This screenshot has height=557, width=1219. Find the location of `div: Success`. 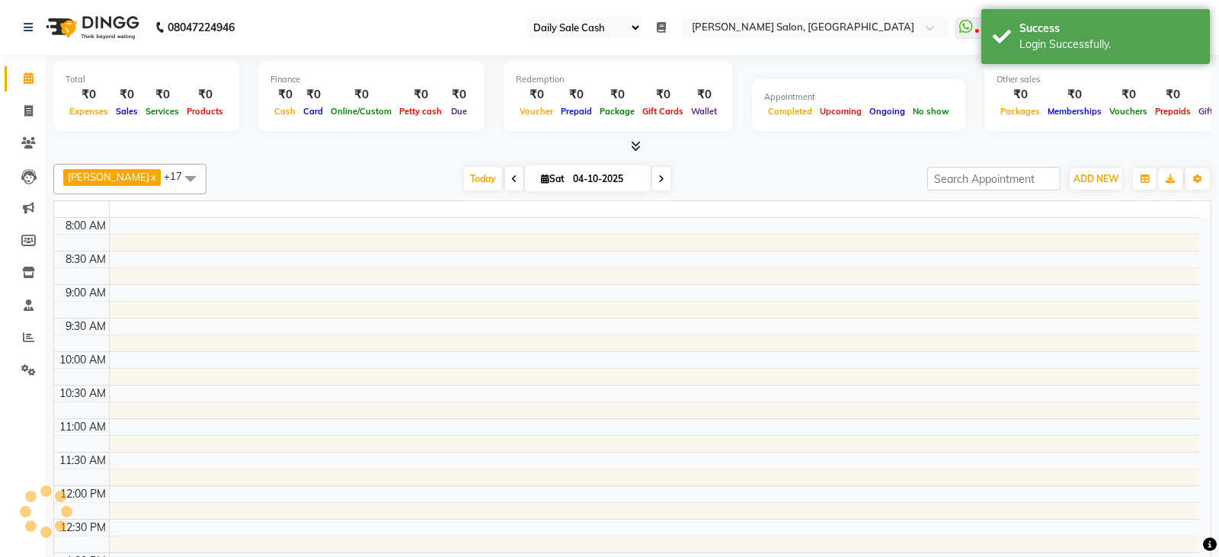

div: Success is located at coordinates (1108, 28).